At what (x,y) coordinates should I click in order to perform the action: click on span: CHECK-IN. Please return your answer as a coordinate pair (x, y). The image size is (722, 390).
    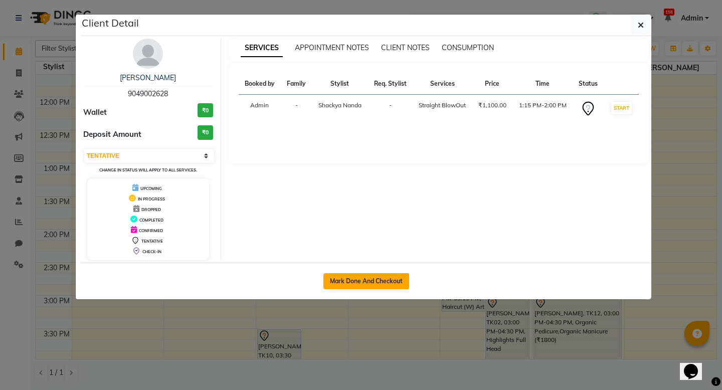
    Looking at the image, I should click on (152, 252).